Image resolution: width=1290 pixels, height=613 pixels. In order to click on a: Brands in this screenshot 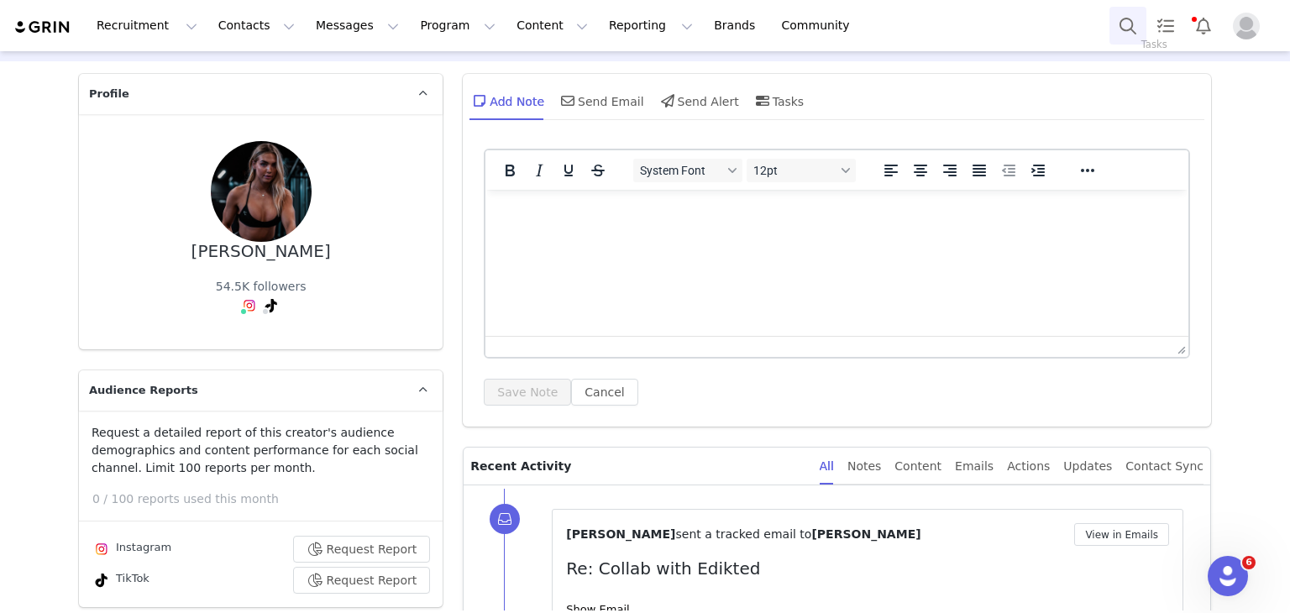, I will do `click(737, 25)`.